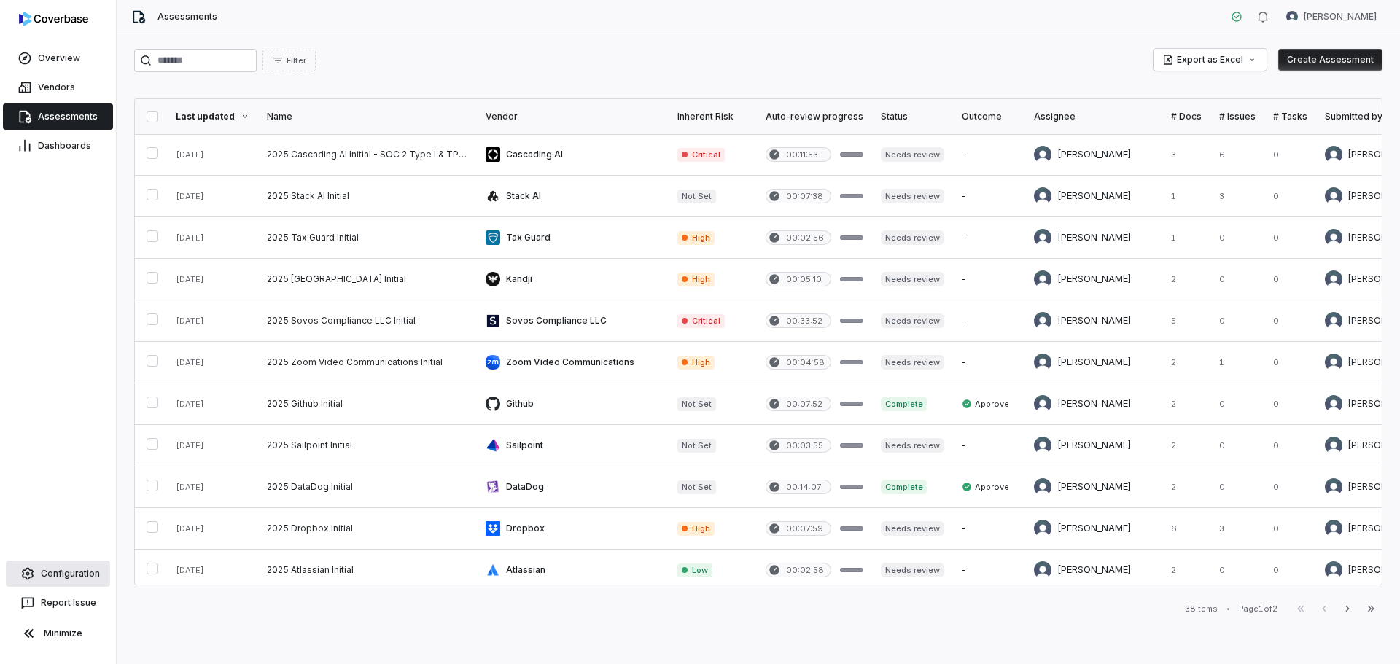 Image resolution: width=1400 pixels, height=664 pixels. I want to click on div: Name, so click(368, 117).